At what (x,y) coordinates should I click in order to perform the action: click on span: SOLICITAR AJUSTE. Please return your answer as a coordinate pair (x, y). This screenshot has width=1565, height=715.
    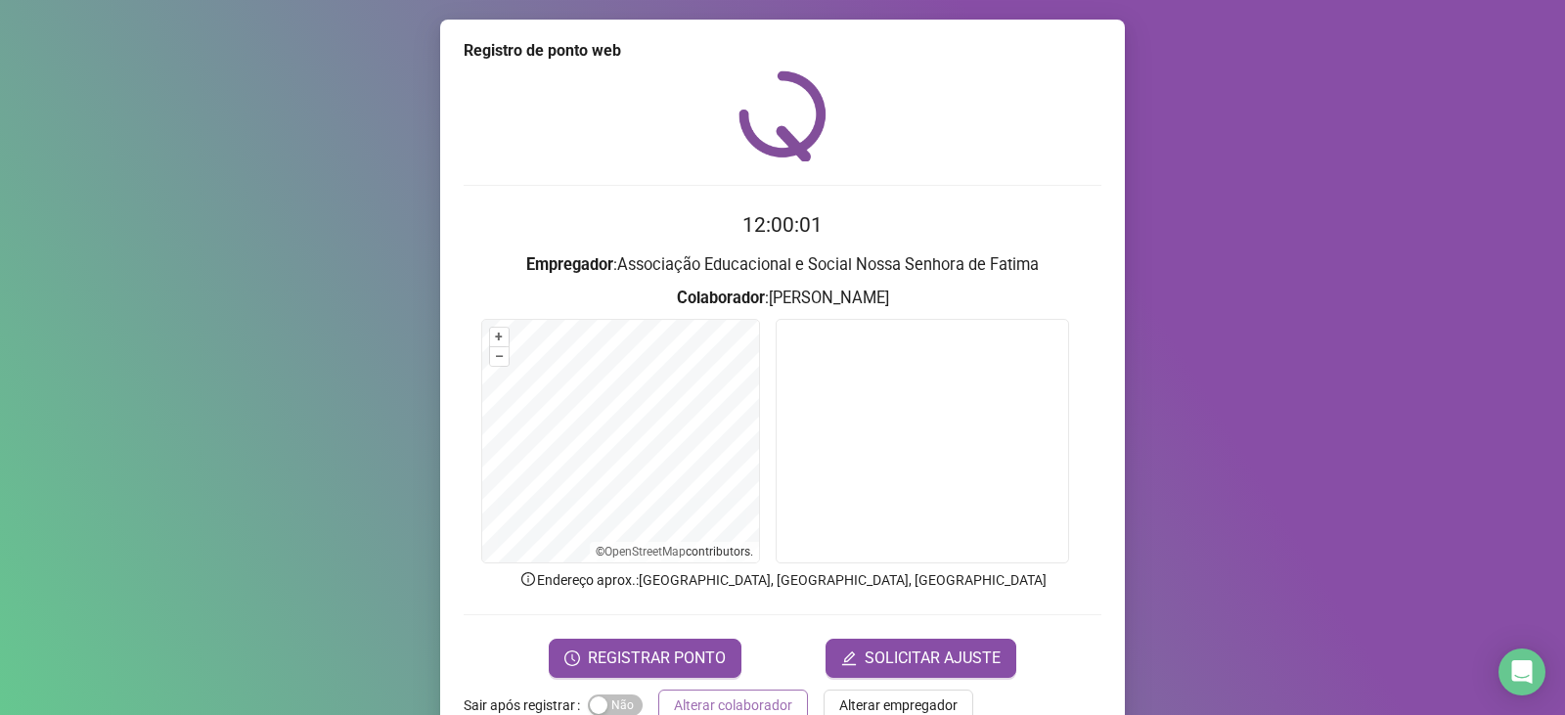
    Looking at the image, I should click on (932, 658).